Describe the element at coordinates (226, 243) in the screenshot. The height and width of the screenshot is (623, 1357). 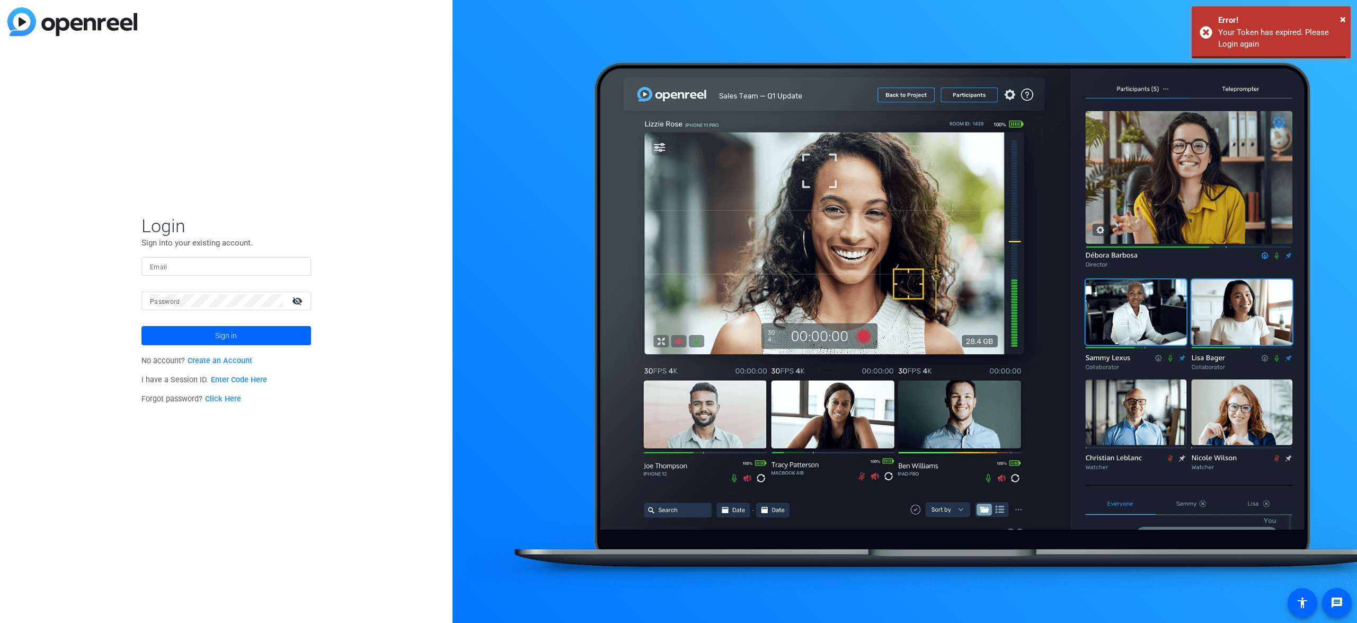
I see `p: Sign into your existing account.` at that location.